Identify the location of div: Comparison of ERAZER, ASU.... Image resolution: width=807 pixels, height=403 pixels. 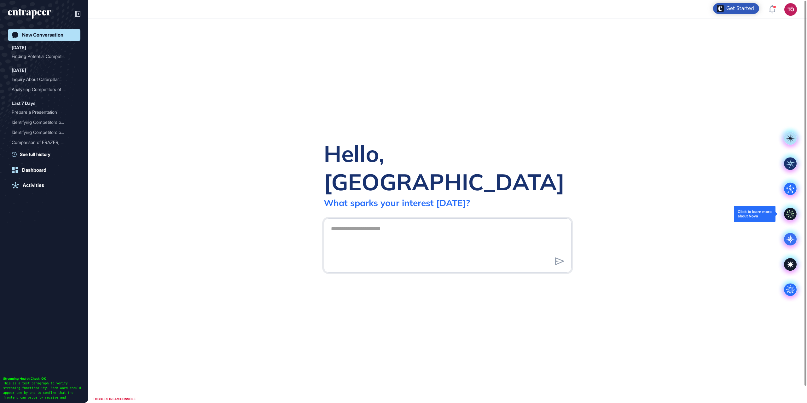
(42, 142).